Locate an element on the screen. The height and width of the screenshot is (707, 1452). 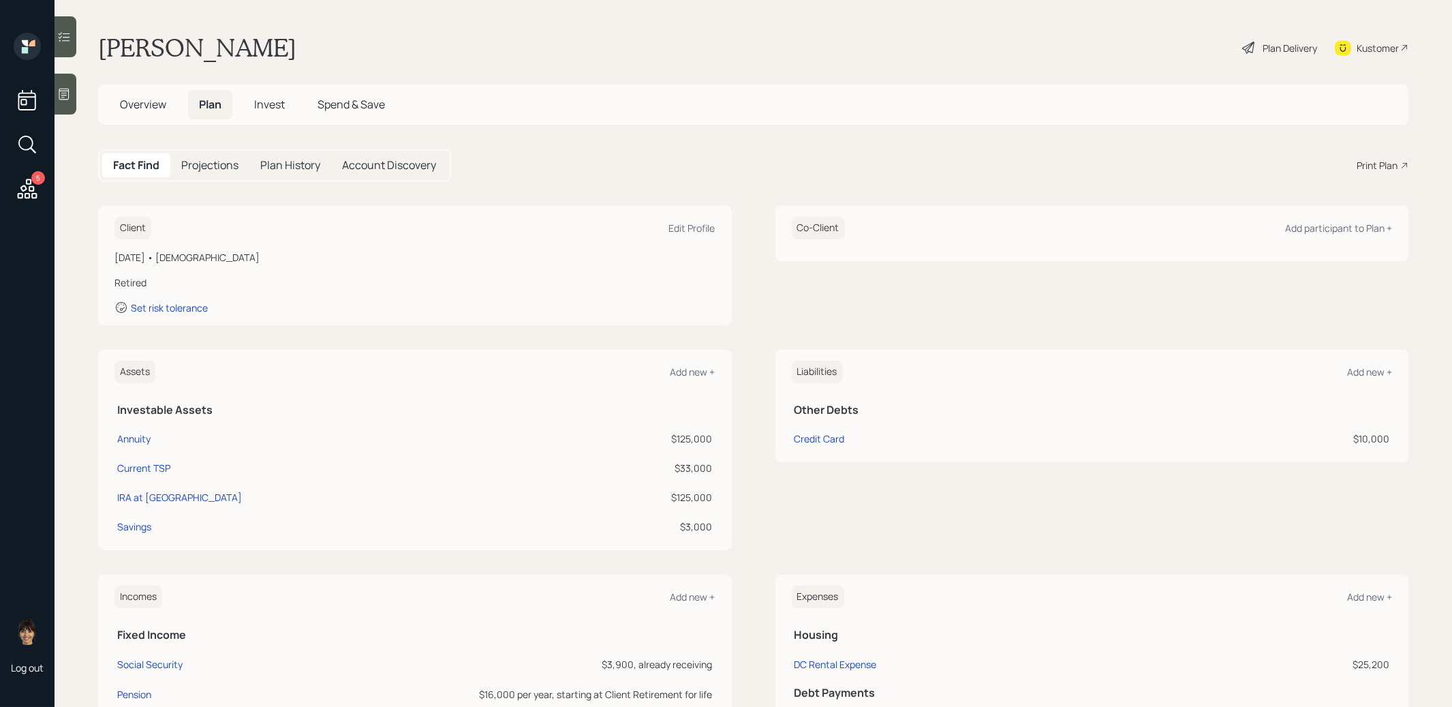
h5: Housing is located at coordinates (1093, 635).